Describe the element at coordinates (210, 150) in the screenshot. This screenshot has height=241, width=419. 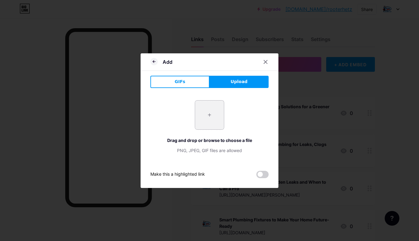
I see `div: PNG, JPEG, GIF files are allowed` at that location.